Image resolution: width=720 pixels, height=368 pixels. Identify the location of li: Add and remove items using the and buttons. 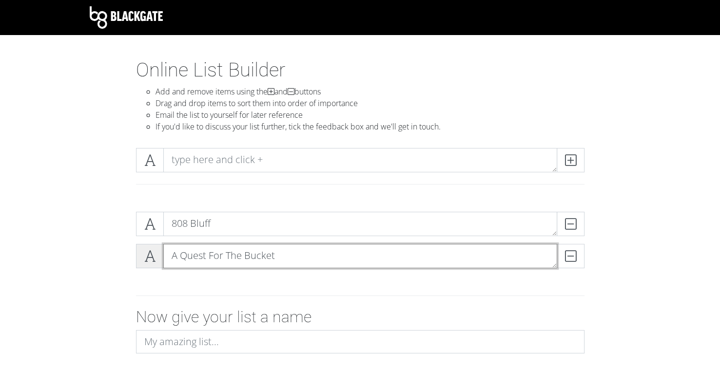
(370, 92).